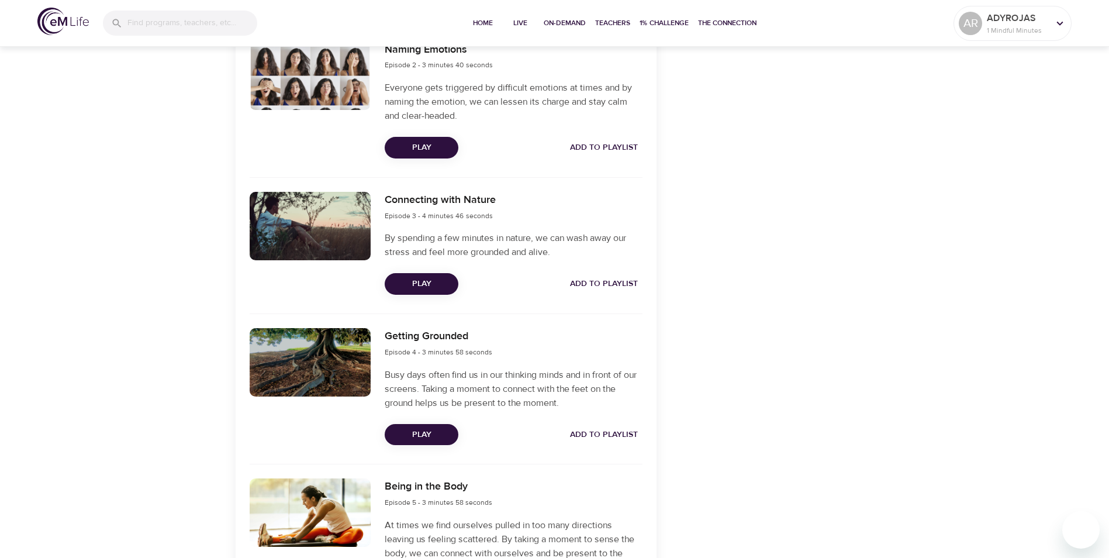 The height and width of the screenshot is (558, 1109). I want to click on input: Find programs, teachers, etc..., so click(192, 23).